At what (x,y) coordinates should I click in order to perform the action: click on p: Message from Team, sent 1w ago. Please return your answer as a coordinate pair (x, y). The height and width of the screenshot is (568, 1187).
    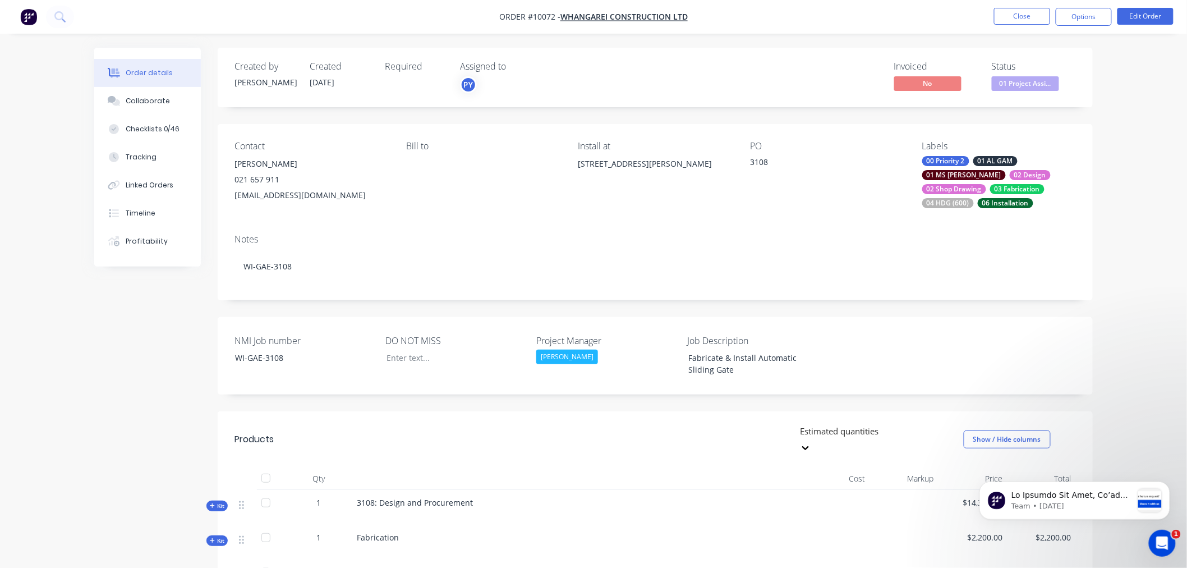
    Looking at the image, I should click on (109, 47).